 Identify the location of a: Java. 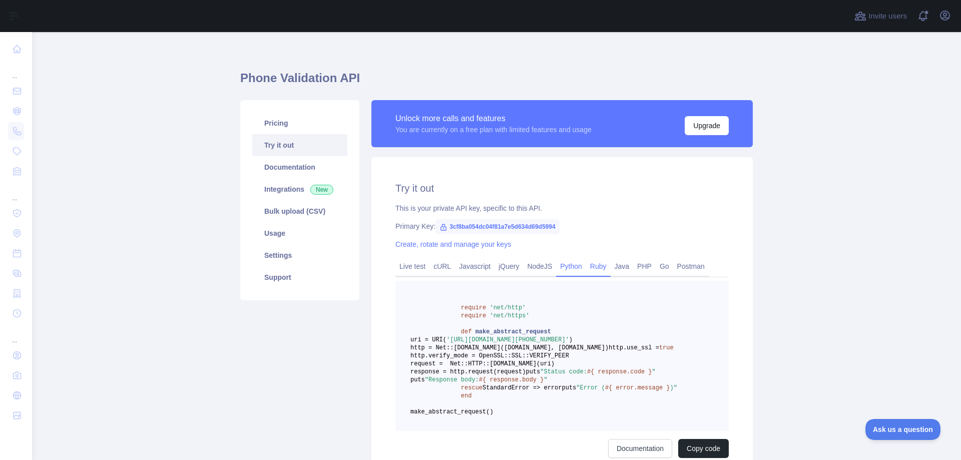
(622, 266).